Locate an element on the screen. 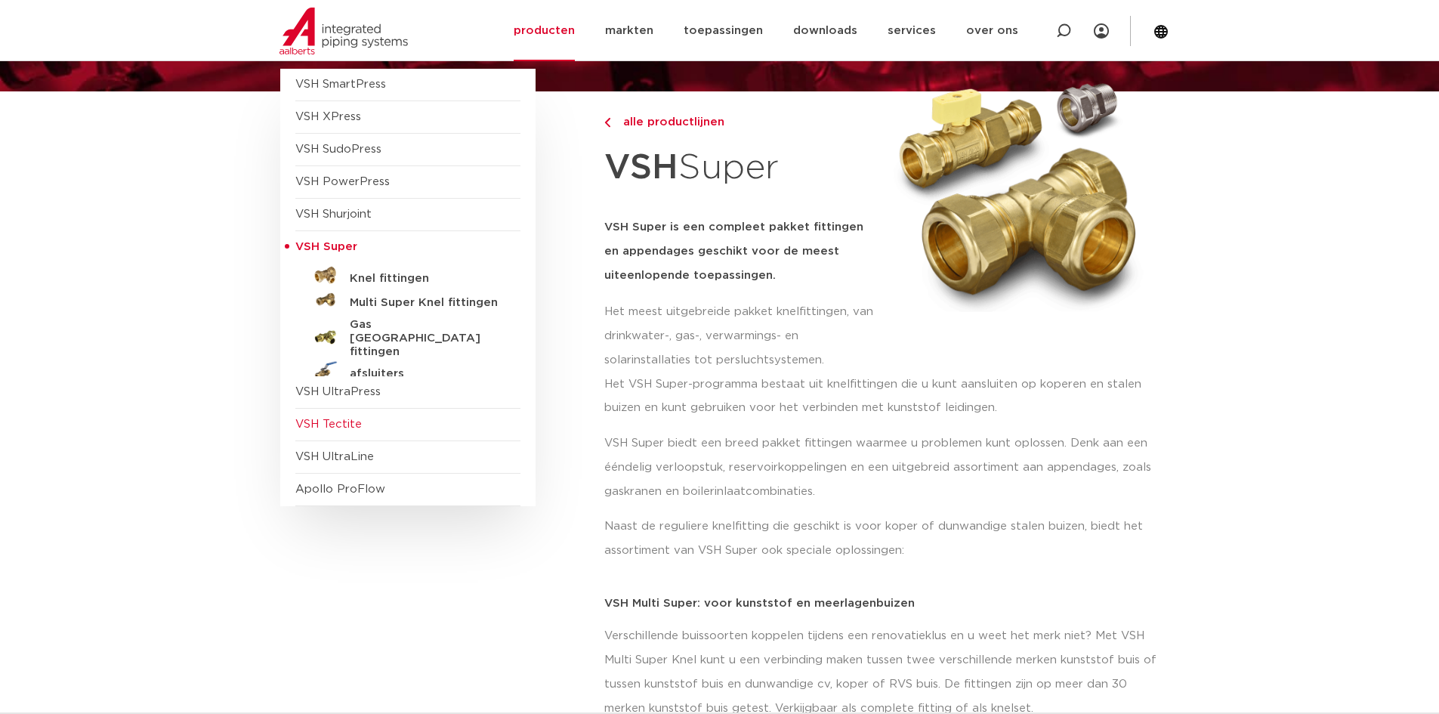  p: VSH Multi Super: voor kunststof en meerlagenbuizen is located at coordinates (882, 603).